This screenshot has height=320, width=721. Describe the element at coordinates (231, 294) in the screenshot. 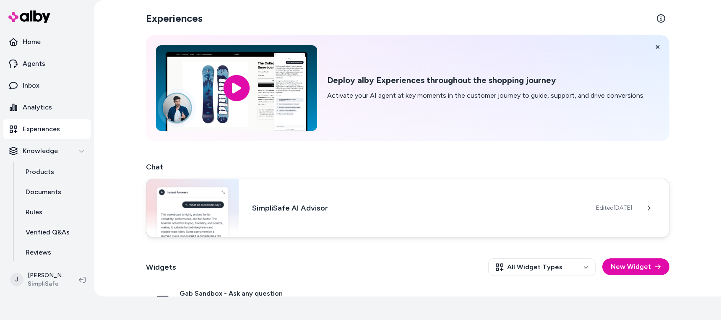

I see `span: Gab Sandbox - Ask any question` at that location.